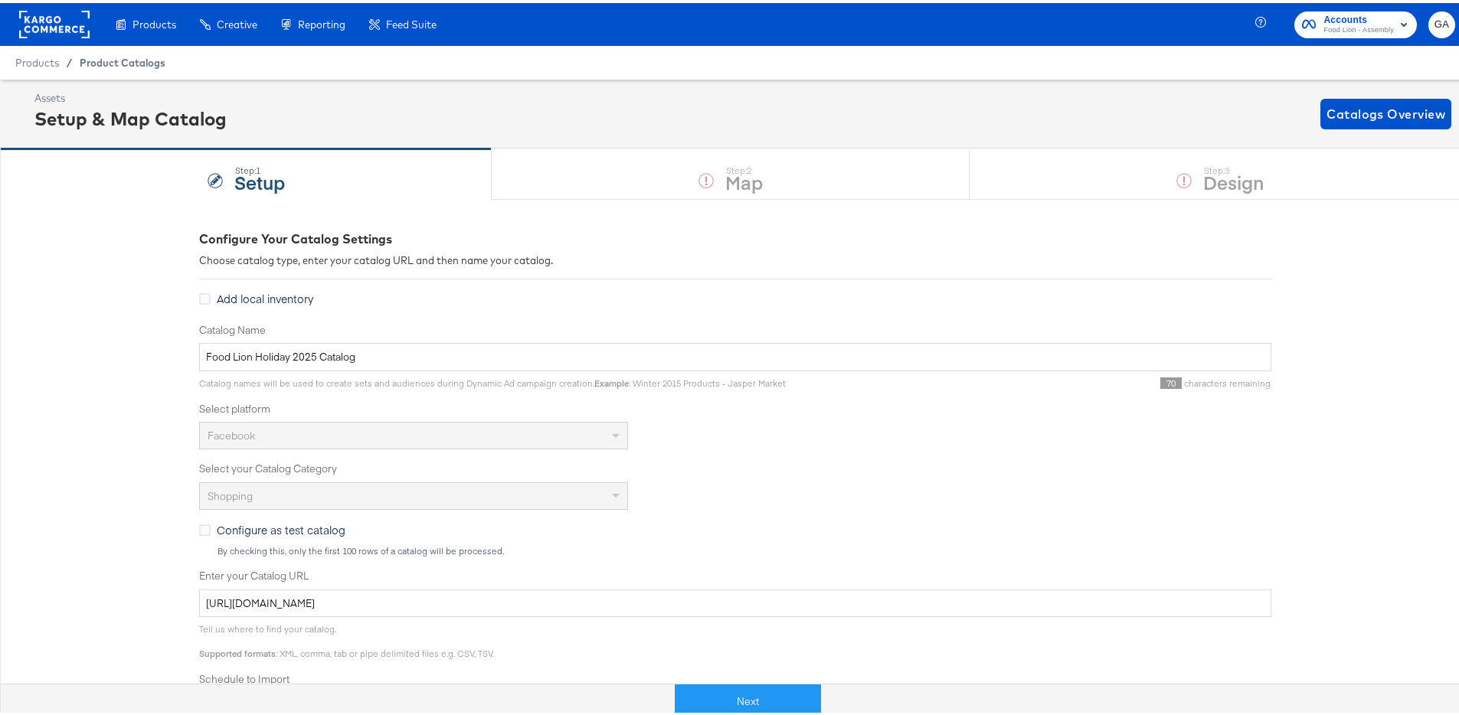  I want to click on label: Select your Catalog Category, so click(735, 466).